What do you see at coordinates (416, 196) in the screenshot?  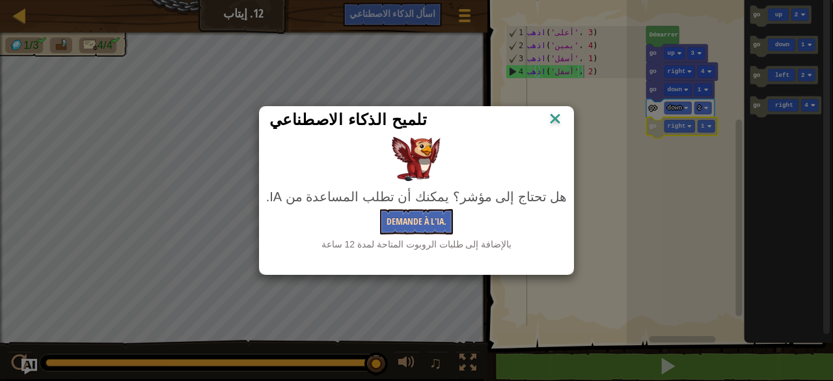 I see `font: هل تحتاج إلى مؤشر؟ يمكنك أن تطلب المساعدة من IA.` at bounding box center [416, 196].